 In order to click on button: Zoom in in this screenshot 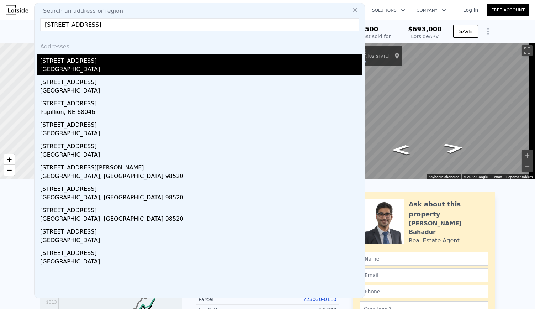, I will do `click(527, 155)`.